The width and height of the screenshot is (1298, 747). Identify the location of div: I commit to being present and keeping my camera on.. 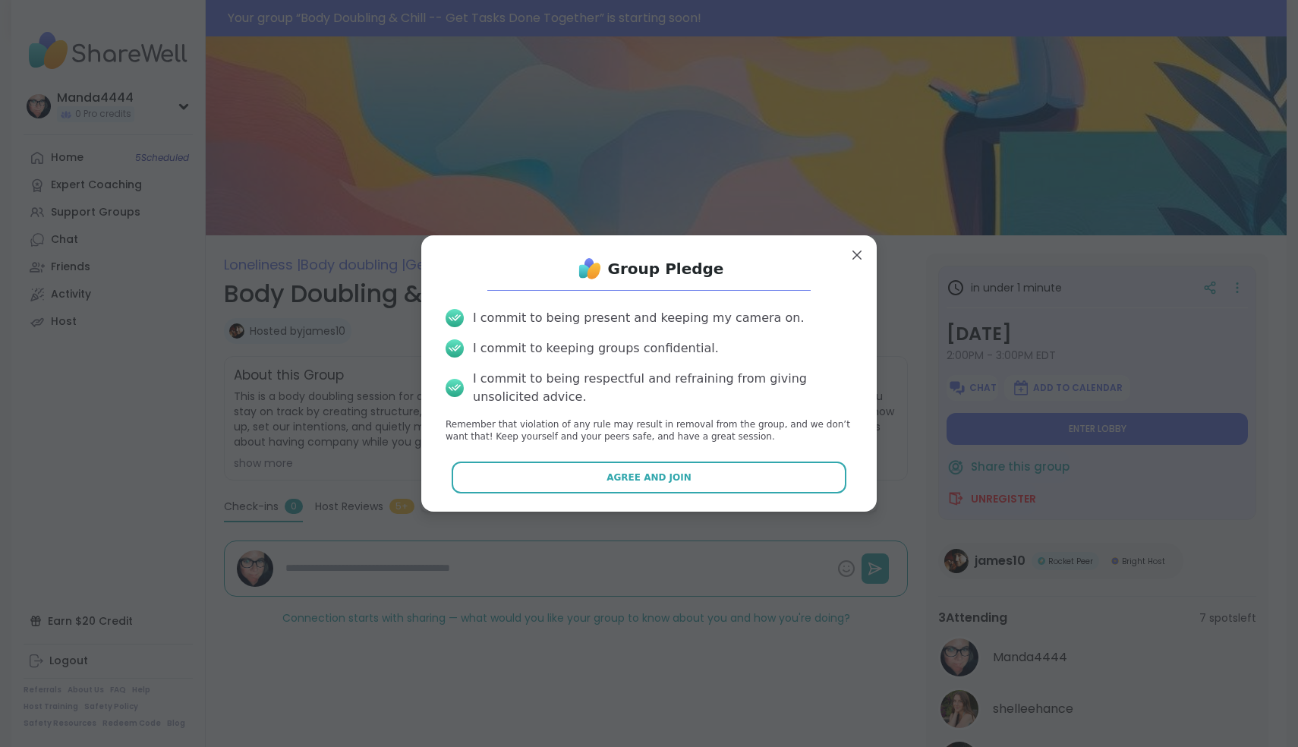
(638, 318).